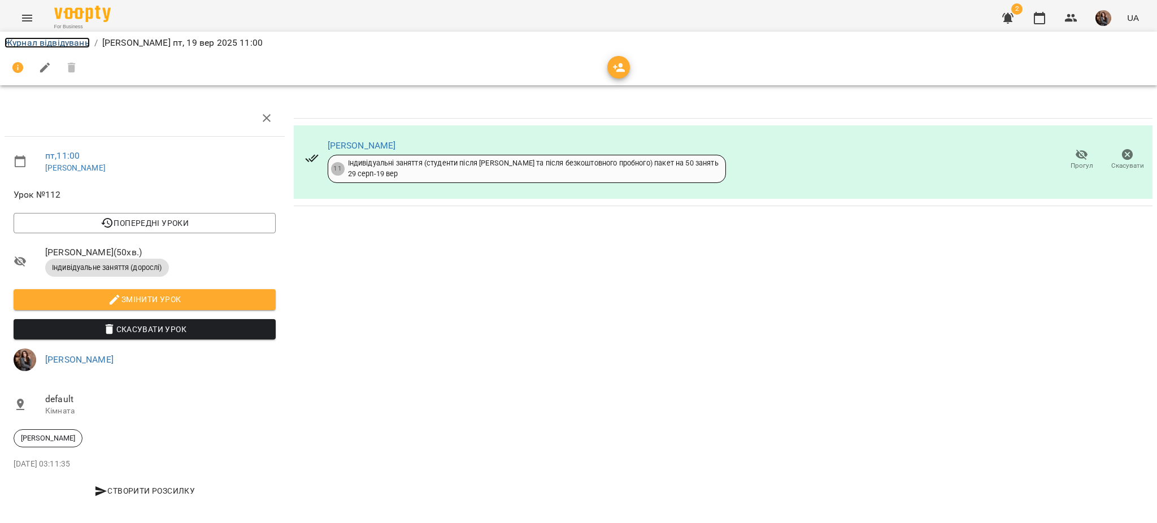 The height and width of the screenshot is (523, 1157). What do you see at coordinates (107, 268) in the screenshot?
I see `span: Індивідуальне заняття (дорослі)` at bounding box center [107, 268].